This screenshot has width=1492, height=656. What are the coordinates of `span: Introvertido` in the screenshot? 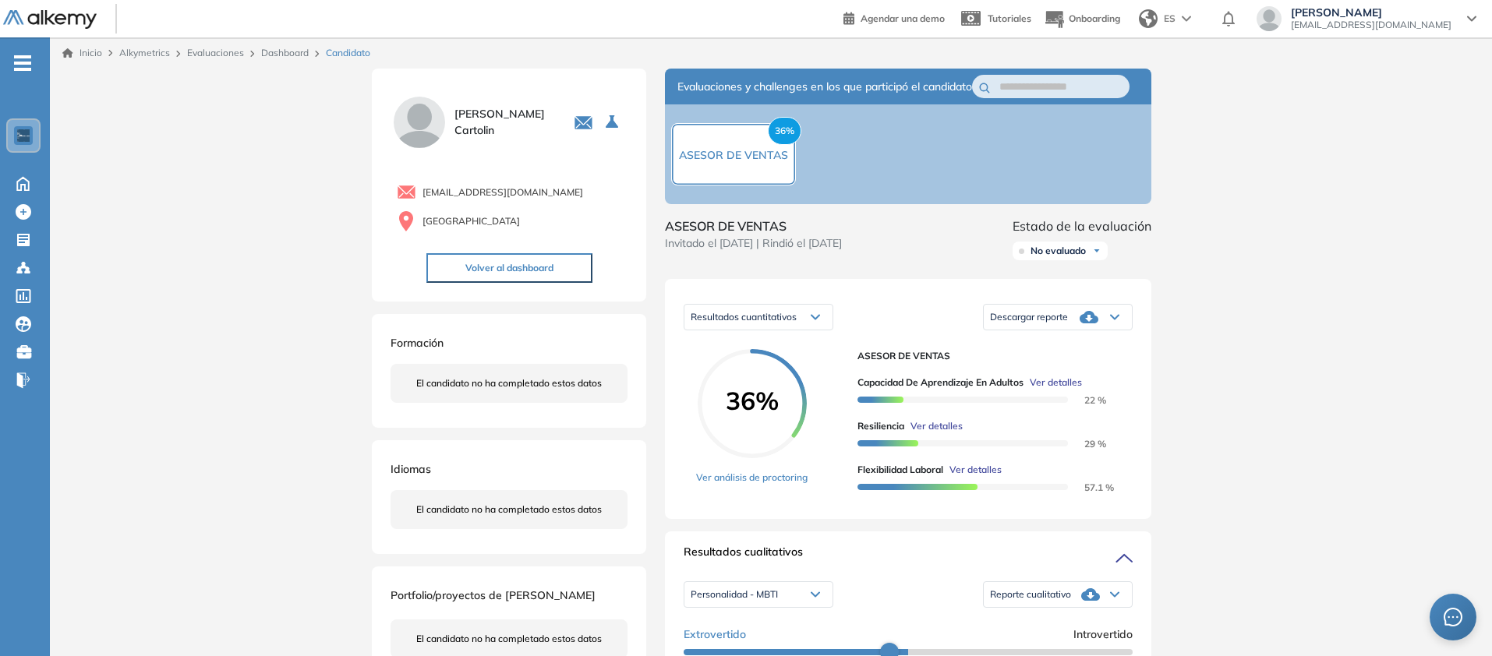 It's located at (1103, 635).